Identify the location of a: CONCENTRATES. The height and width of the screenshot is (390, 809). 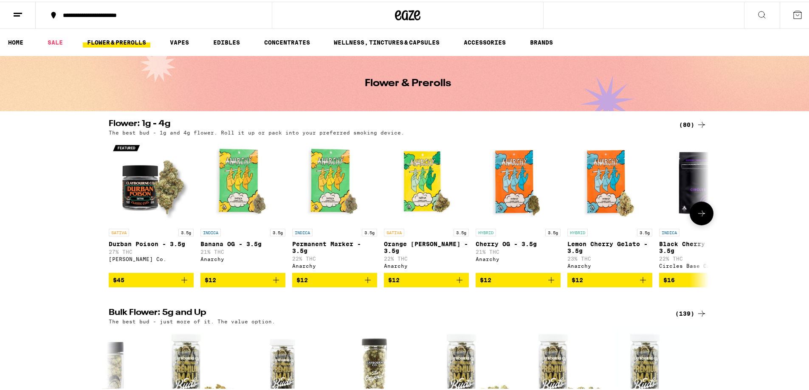
(287, 41).